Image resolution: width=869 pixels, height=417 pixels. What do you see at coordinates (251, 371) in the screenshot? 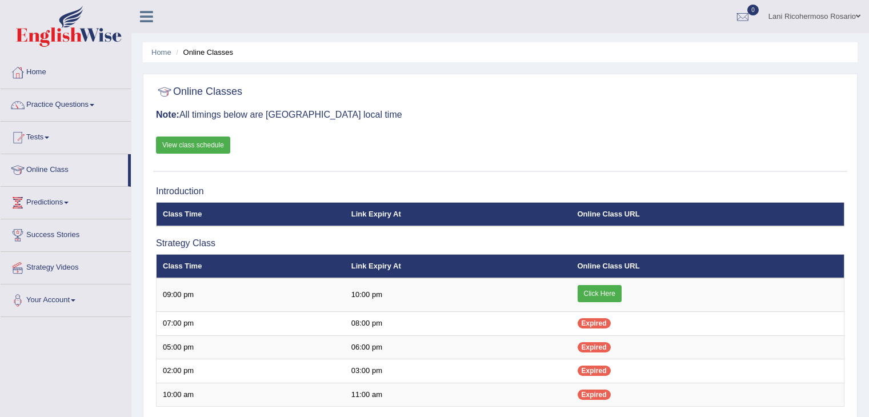
I see `td: 02:00 pm` at bounding box center [251, 371].